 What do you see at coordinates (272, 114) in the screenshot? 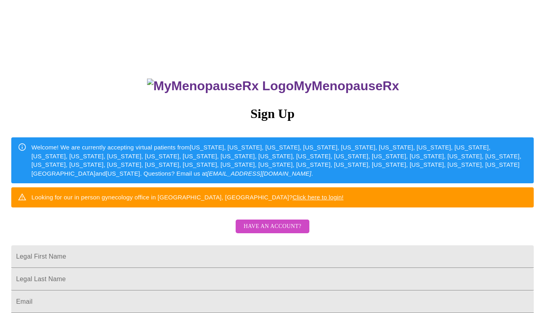
I see `h3: Sign Up` at bounding box center [272, 114].